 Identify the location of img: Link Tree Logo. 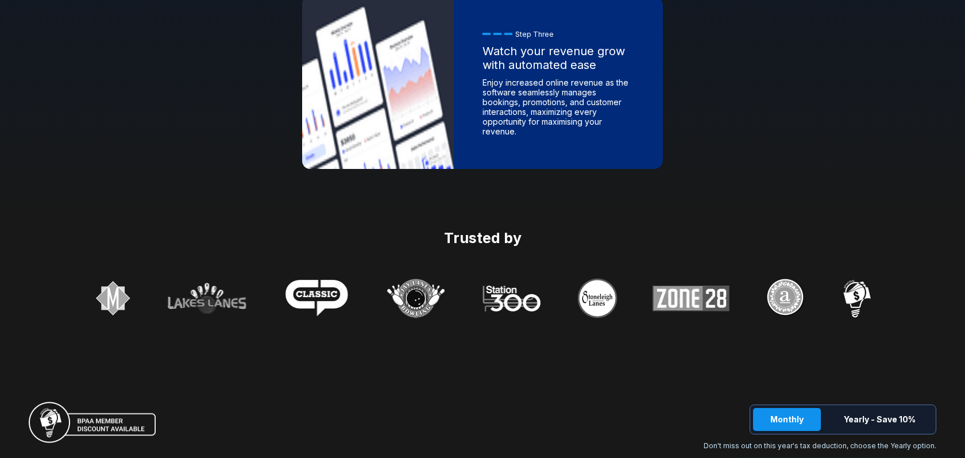
(785, 298).